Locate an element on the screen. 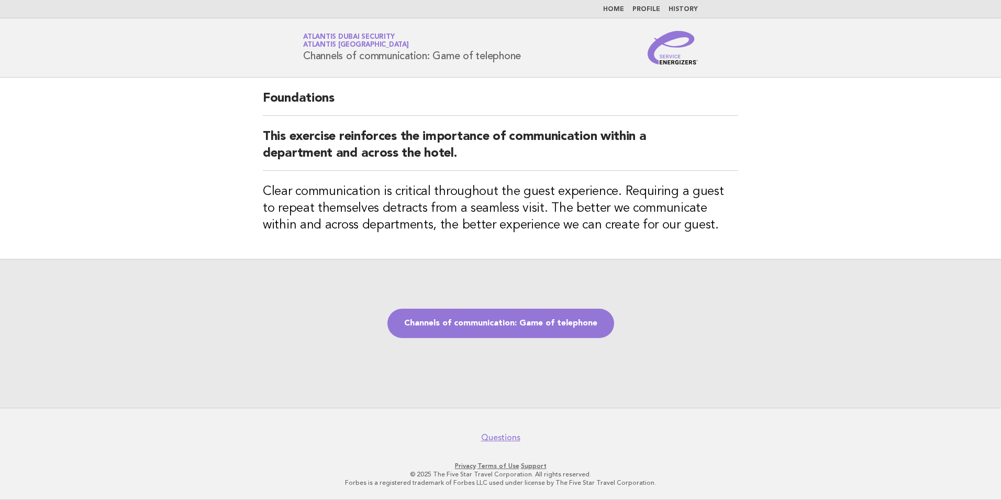 This screenshot has width=1001, height=500. h3: Clear communication is critical throughout the guest experience. Requiring a guest to repeat them... is located at coordinates (501, 208).